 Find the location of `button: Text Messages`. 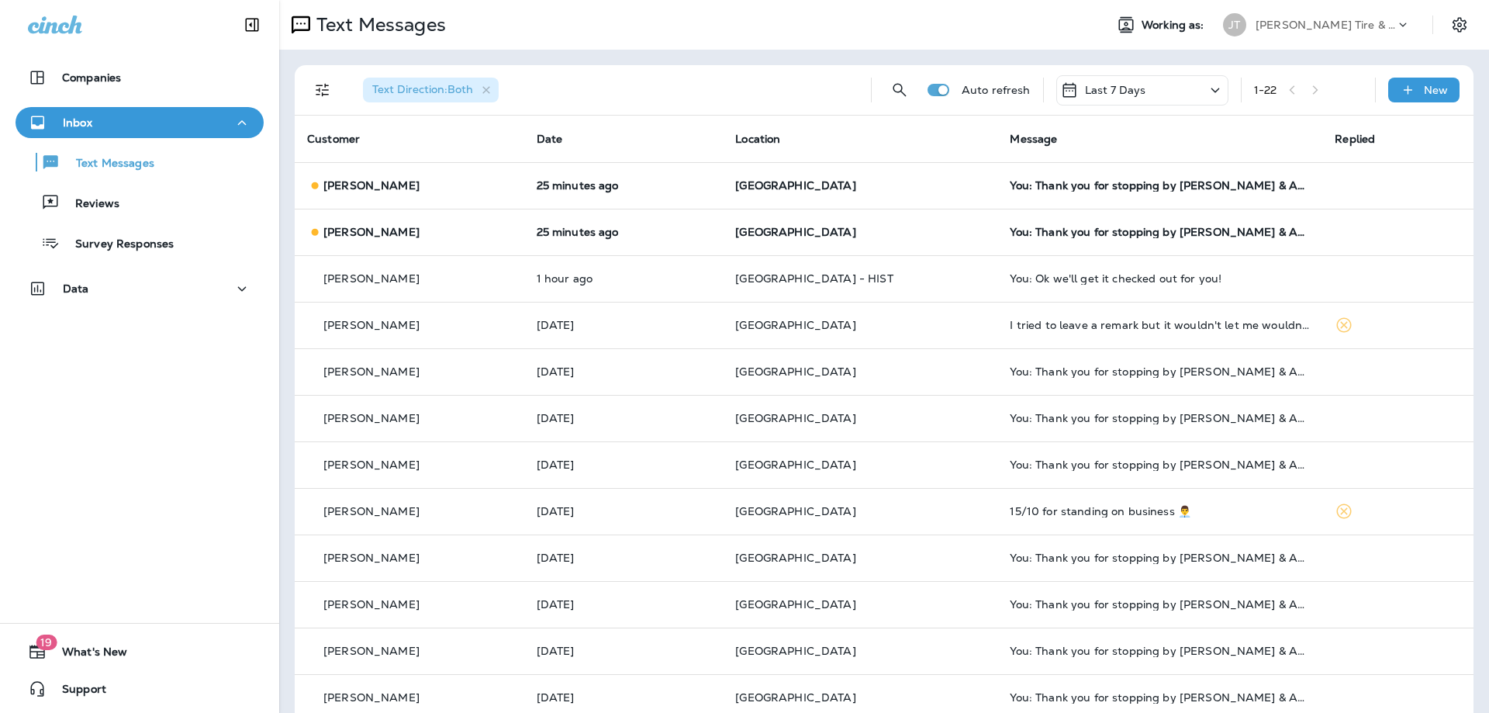

button: Text Messages is located at coordinates (140, 162).